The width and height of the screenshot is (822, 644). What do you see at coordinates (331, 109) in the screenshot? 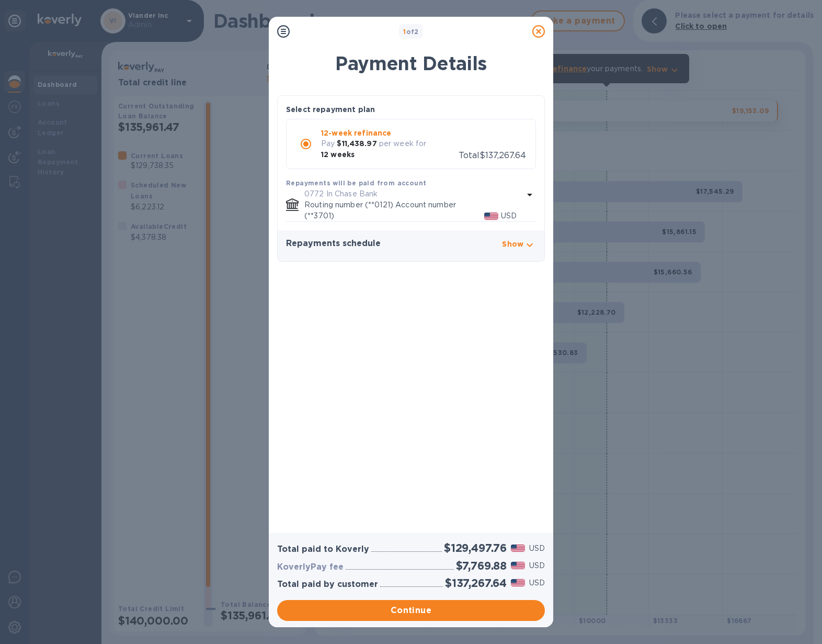
I see `p: Select repayment plan` at bounding box center [331, 109].